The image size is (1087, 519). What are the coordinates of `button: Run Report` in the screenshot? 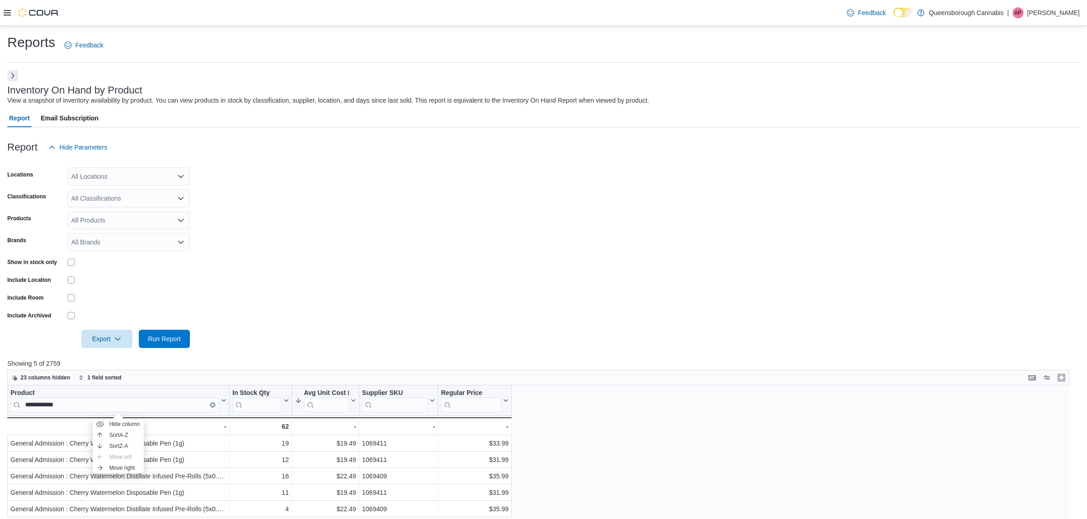 It's located at (164, 339).